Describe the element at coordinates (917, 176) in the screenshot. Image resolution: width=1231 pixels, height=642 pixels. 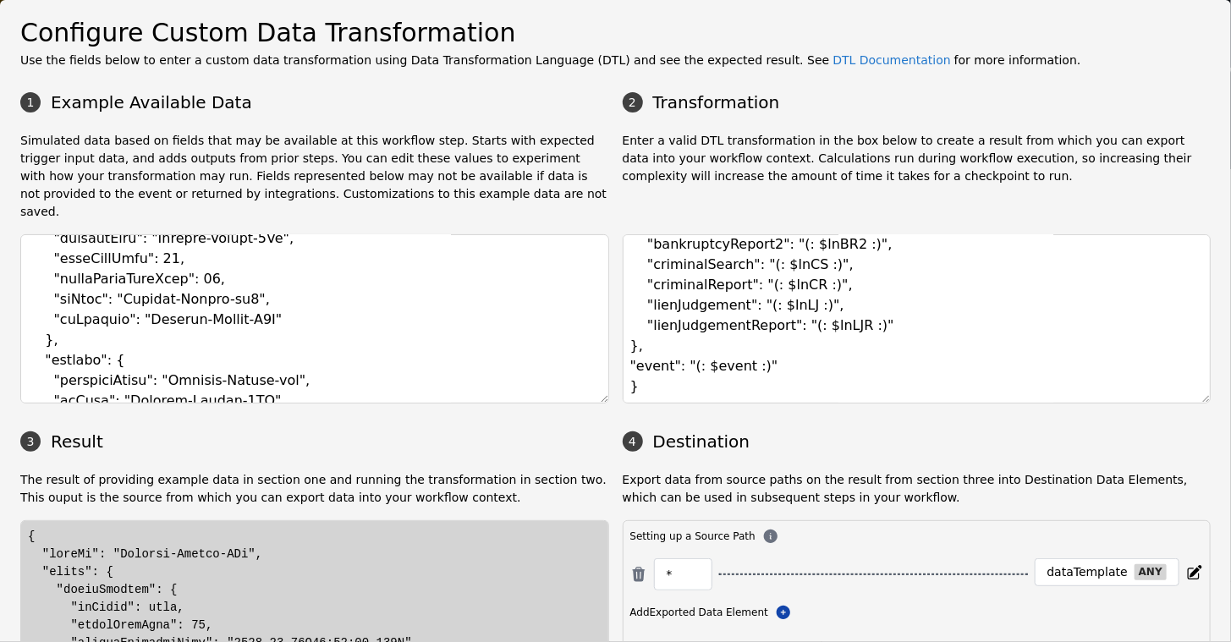
I see `p: Enter a valid DTL transformation in the box below to create a result from which you can export da...` at that location.